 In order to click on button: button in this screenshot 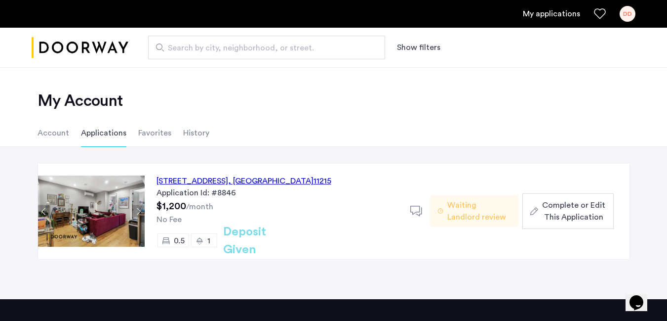, I will do `click(568, 211)`.